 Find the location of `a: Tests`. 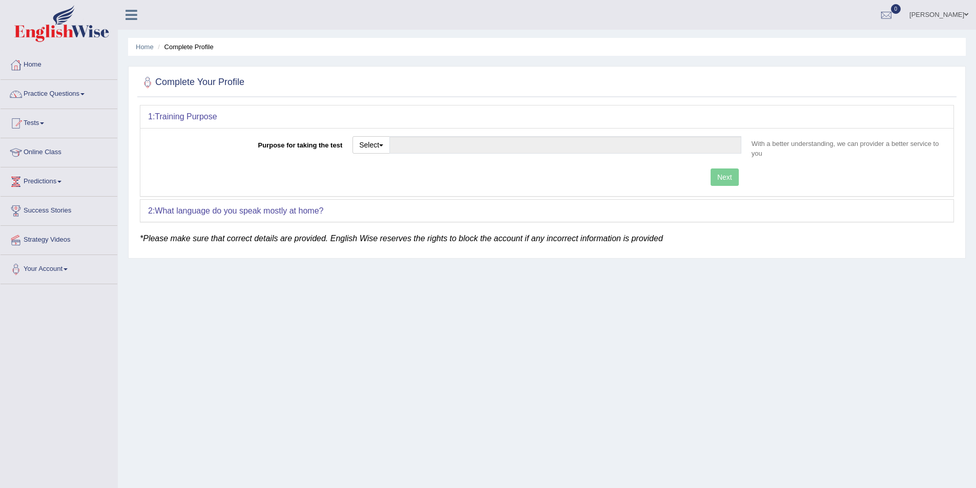

a: Tests is located at coordinates (59, 122).